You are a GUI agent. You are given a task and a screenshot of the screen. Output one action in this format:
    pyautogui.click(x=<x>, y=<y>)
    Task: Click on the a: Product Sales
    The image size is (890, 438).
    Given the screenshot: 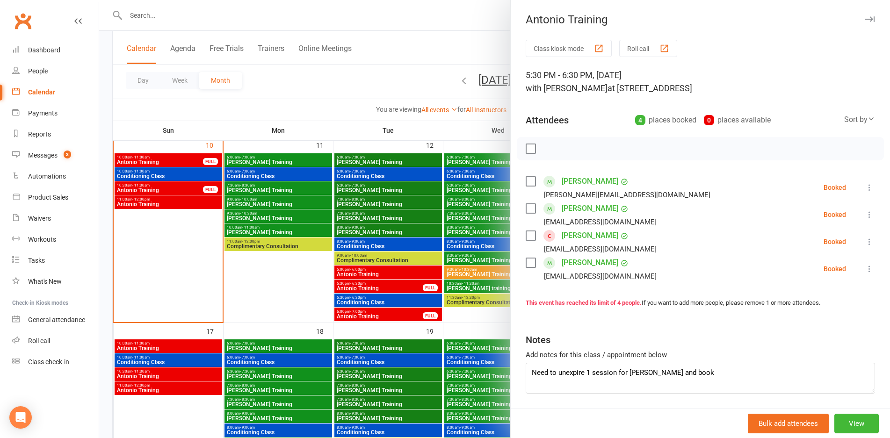 What is the action you would take?
    pyautogui.click(x=55, y=197)
    